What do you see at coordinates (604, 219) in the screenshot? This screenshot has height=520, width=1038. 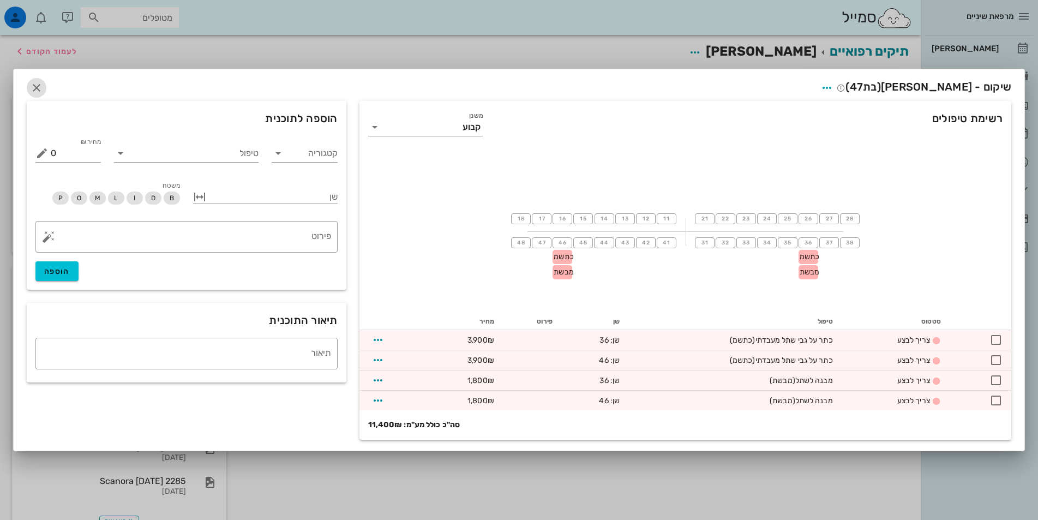 I see `span: 14` at bounding box center [604, 219].